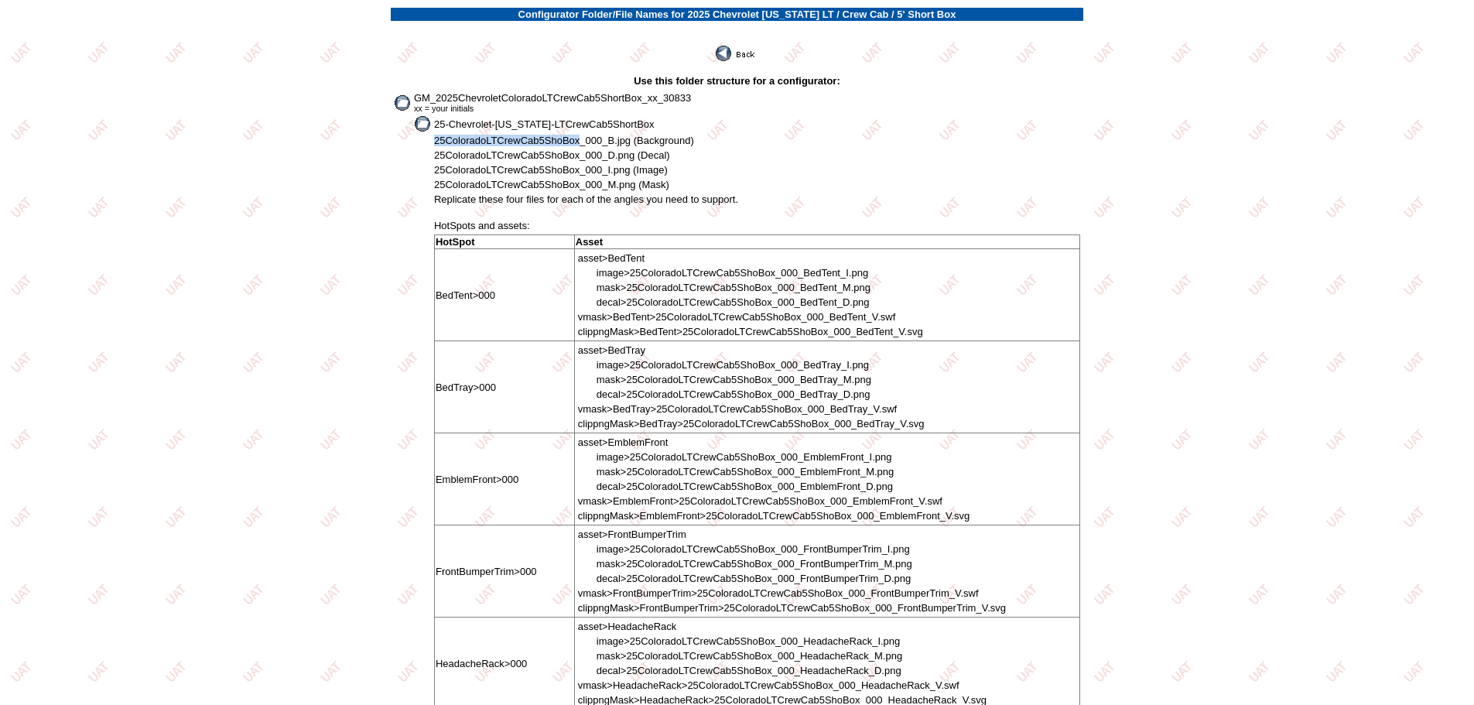  I want to click on span: vmask>HeadacheRack>25ColoradoLTCrewCab5ShoBox_000_HeadacheRack, so click(754, 685).